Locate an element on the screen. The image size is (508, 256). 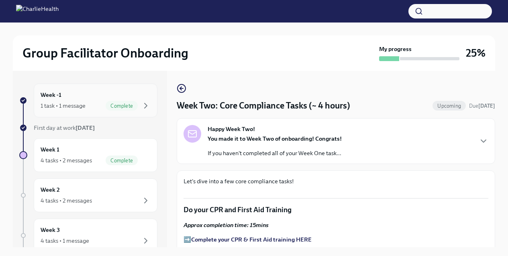
img: CharlieHealth is located at coordinates (37, 11).